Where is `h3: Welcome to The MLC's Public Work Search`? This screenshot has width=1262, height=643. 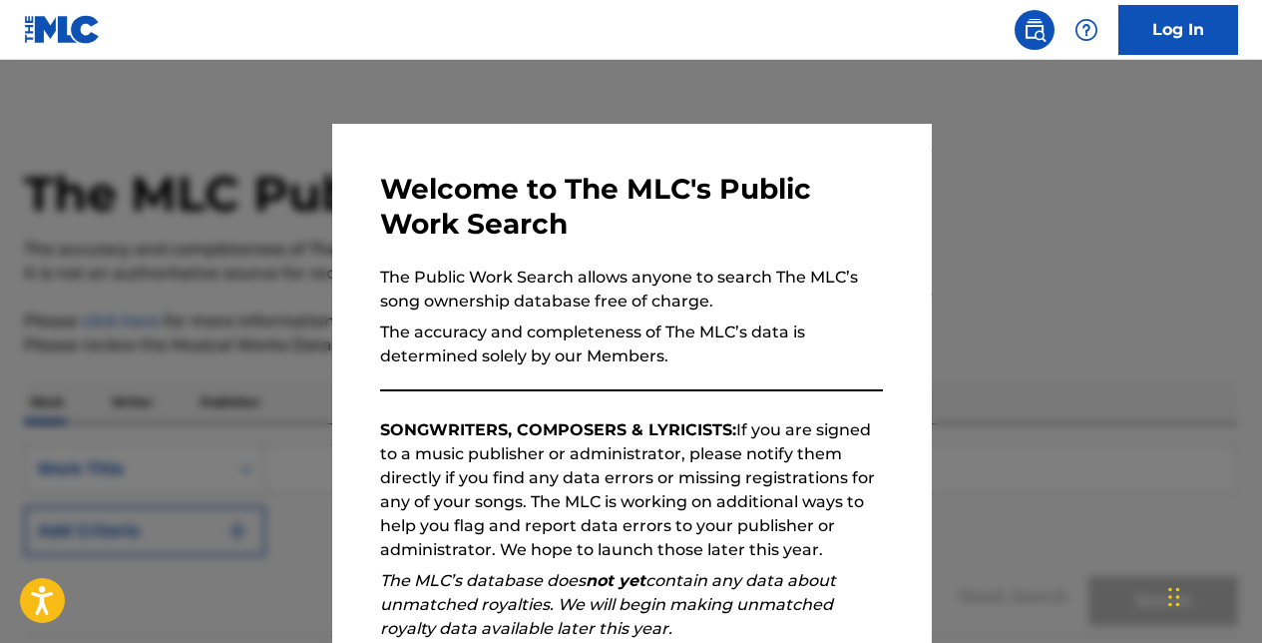
h3: Welcome to The MLC's Public Work Search is located at coordinates (632, 207).